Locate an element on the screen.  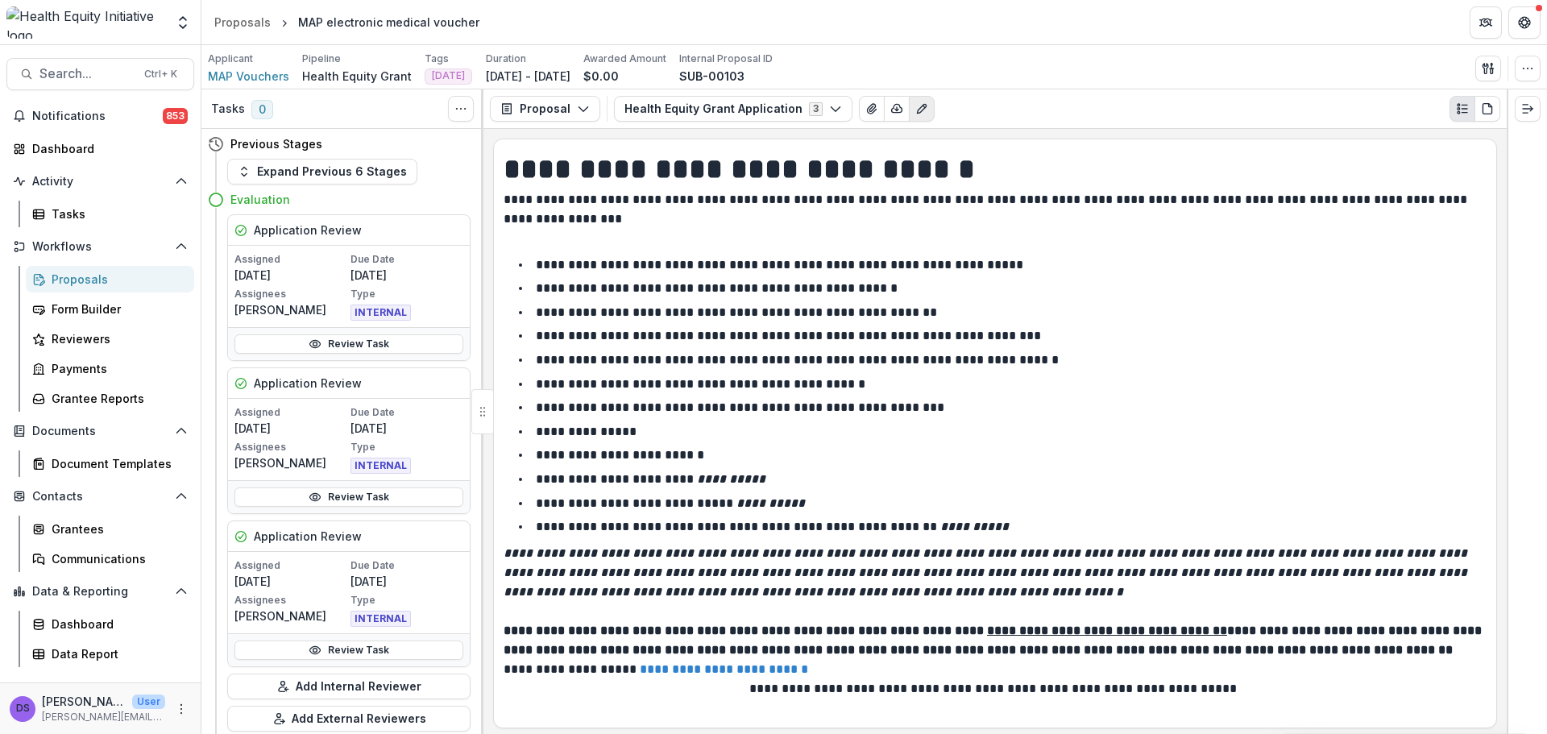
span: 853 is located at coordinates (175, 116).